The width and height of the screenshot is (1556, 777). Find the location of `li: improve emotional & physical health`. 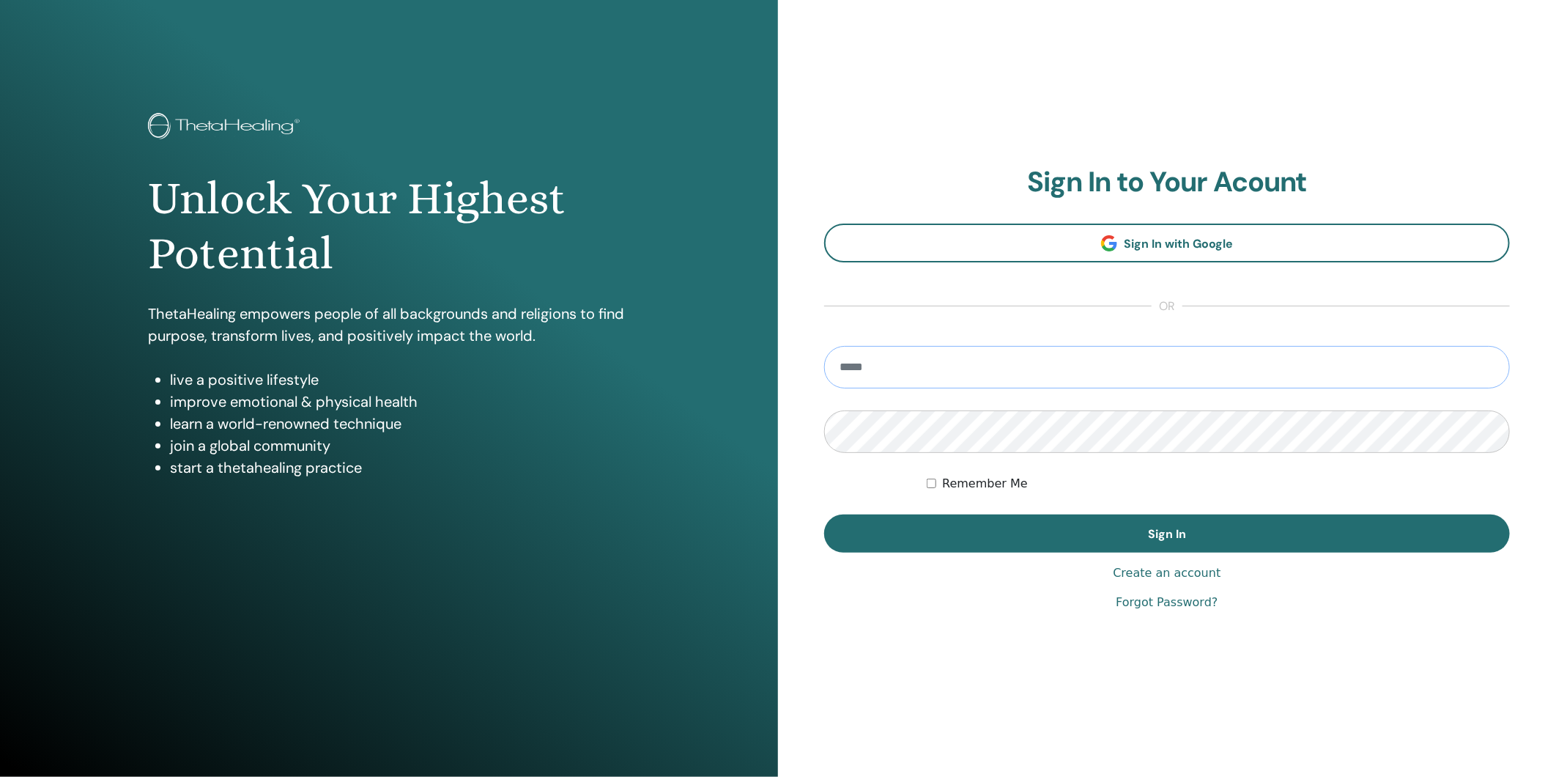

li: improve emotional & physical health is located at coordinates (400, 402).